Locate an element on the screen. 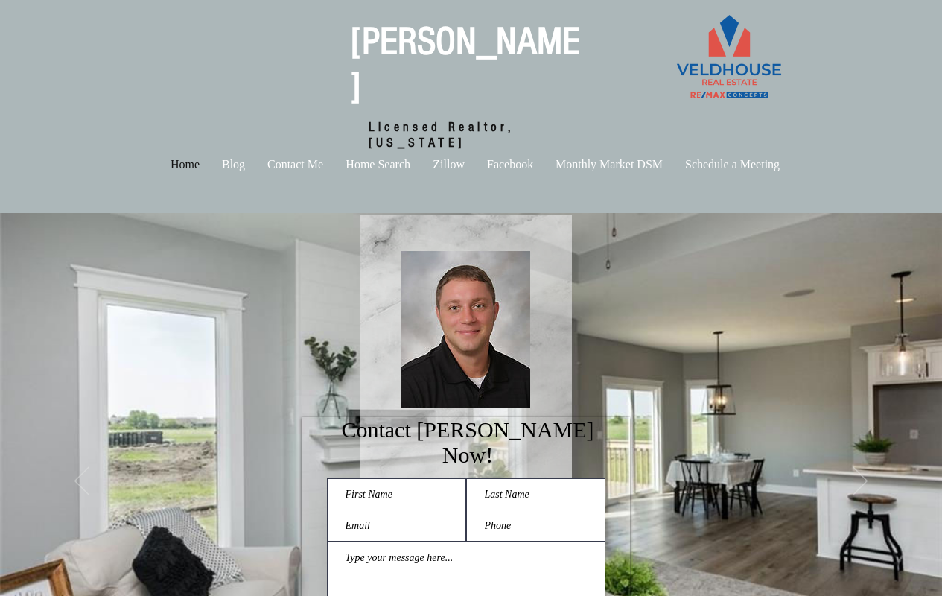 This screenshot has height=596, width=942. input: Phone is located at coordinates (536, 525).